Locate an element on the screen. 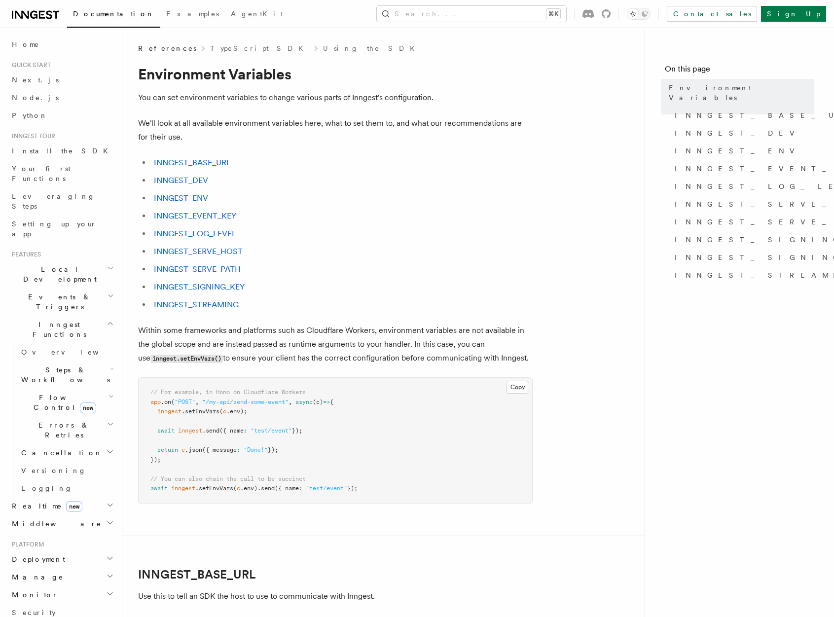 This screenshot has height=617, width=834. span: Realtime is located at coordinates (45, 506).